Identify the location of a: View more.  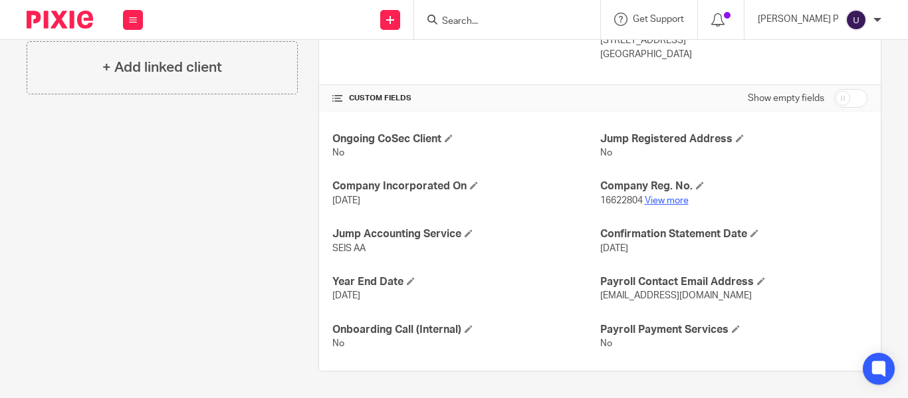
(667, 201).